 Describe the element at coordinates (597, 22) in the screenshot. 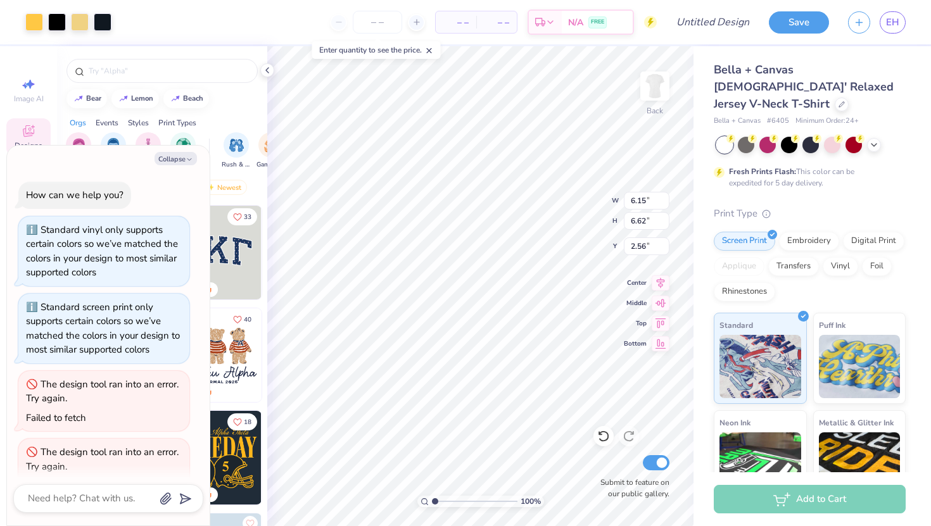

I see `span: FREE` at that location.